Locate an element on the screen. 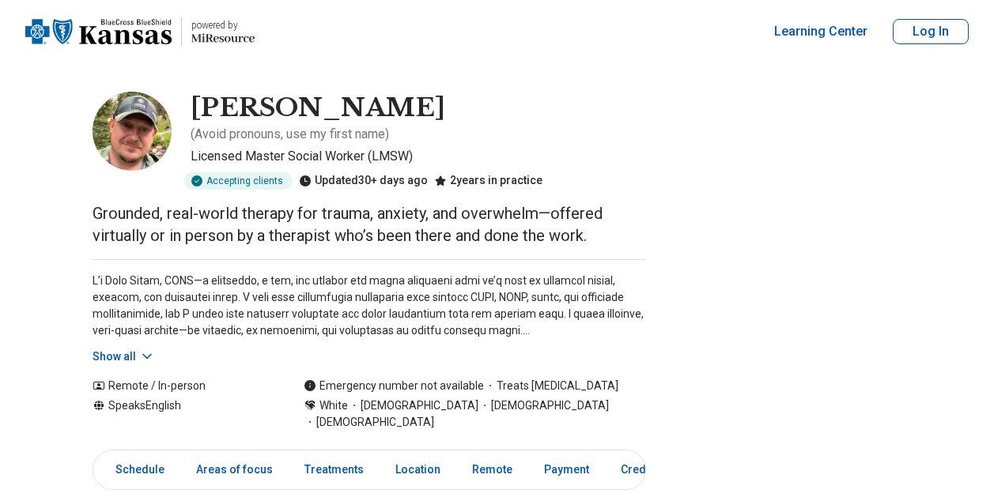 The height and width of the screenshot is (497, 994). a: Remote is located at coordinates (492, 470).